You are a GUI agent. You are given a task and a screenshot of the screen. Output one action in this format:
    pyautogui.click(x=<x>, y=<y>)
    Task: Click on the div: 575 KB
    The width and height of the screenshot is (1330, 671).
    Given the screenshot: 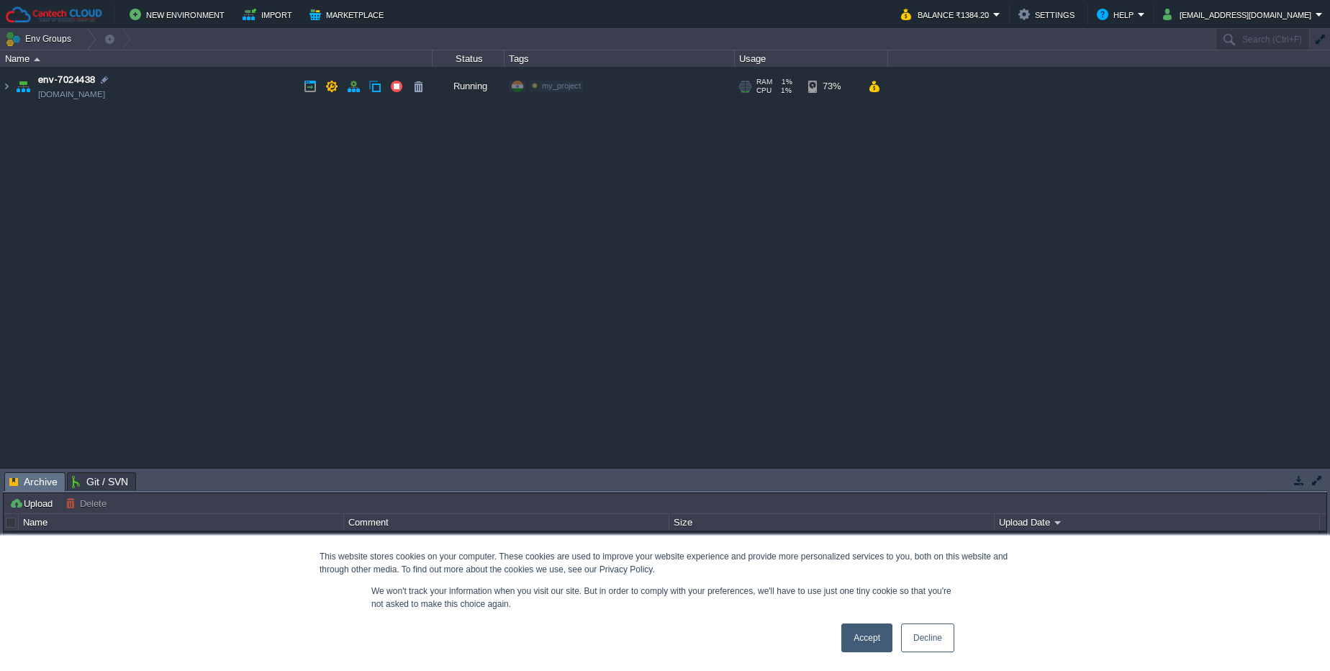 What is the action you would take?
    pyautogui.click(x=831, y=538)
    